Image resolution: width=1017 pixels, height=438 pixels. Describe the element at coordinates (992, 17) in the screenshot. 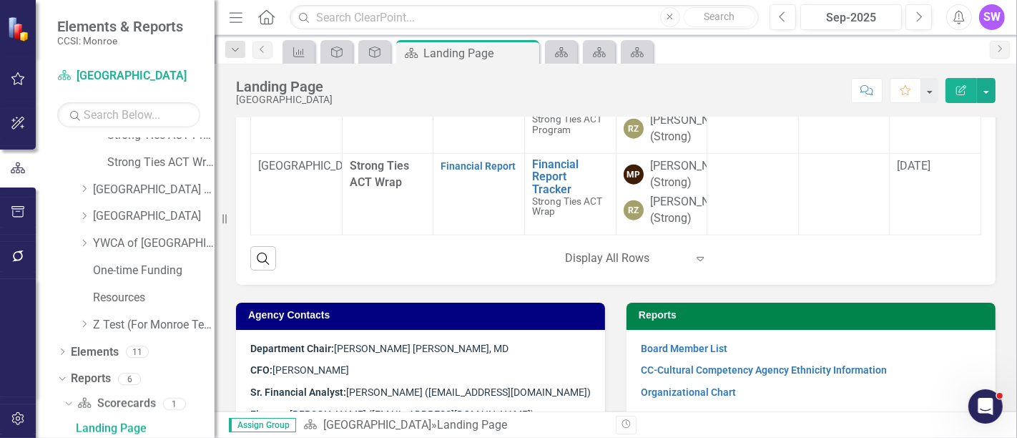

I see `div: SW` at that location.